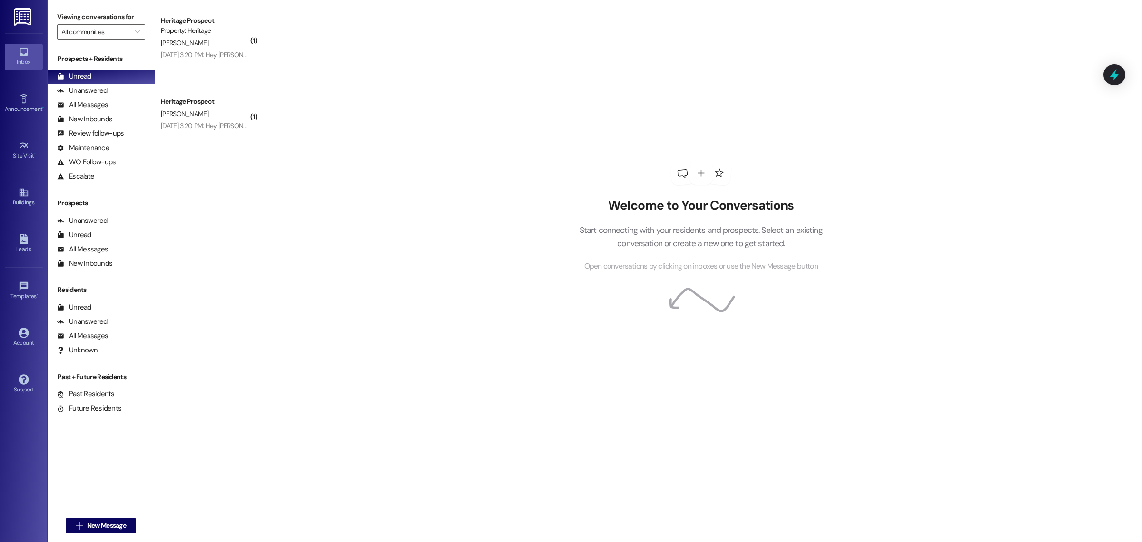 This screenshot has height=542, width=1142. I want to click on div: Property: Heritage, so click(205, 30).